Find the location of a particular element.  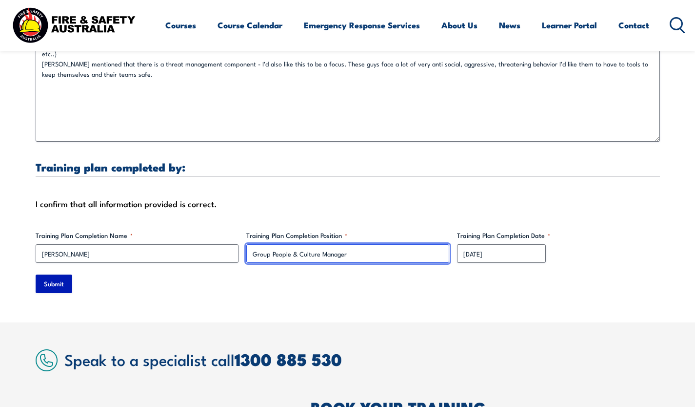

label: Training Plan Completion Name is located at coordinates (137, 235).